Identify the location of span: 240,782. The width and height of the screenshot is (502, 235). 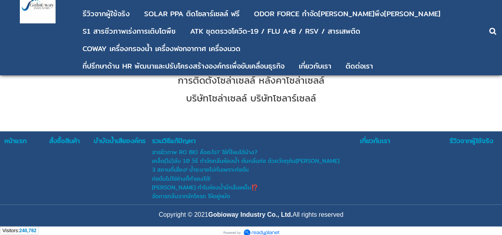
(27, 231).